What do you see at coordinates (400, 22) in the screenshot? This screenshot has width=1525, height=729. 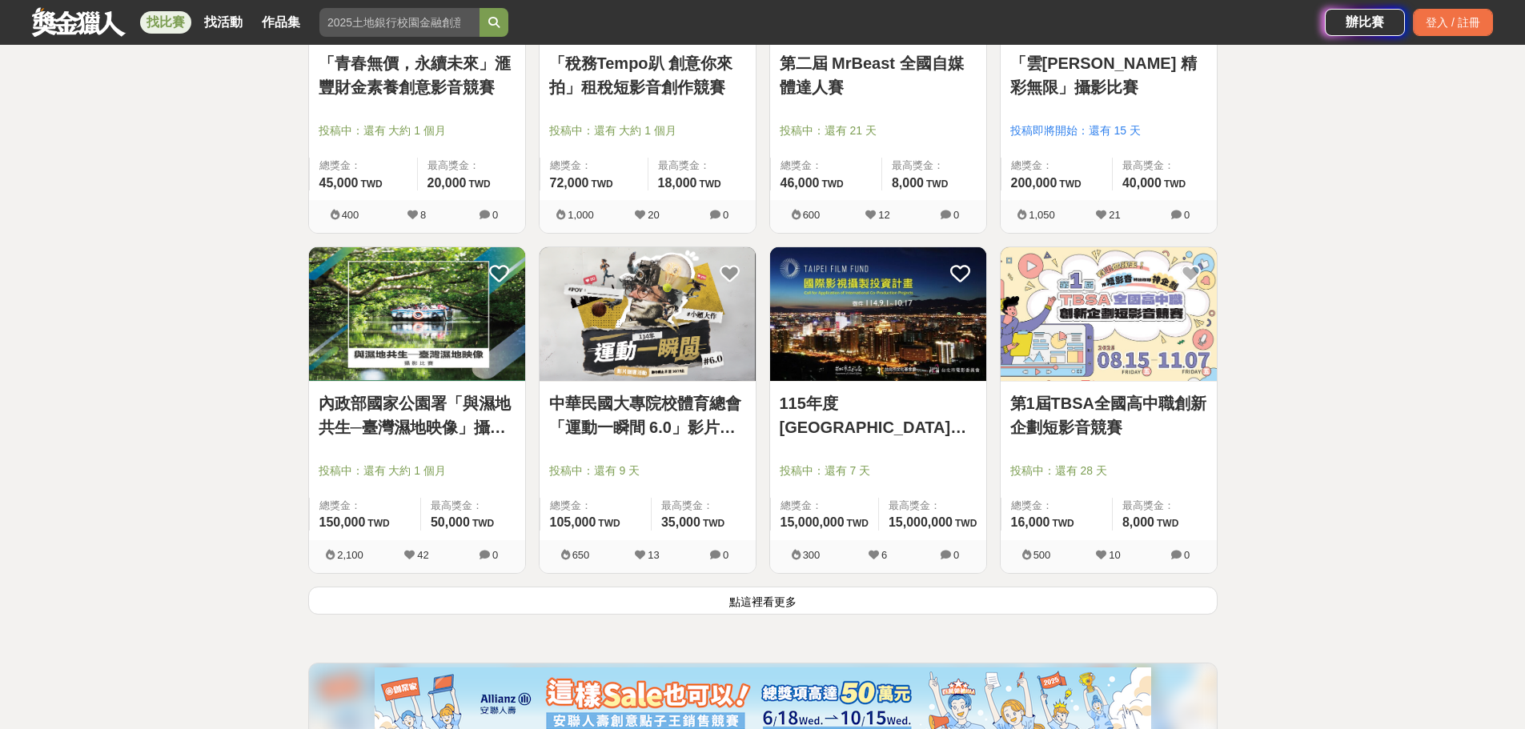 I see `input: 2025土地銀行校園金融創意挑戰賽：從你出發 開啟智慧金融新頁` at bounding box center [400, 22].